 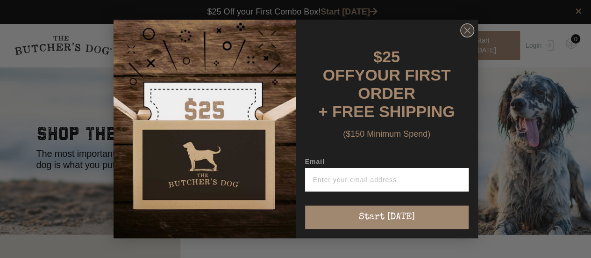 I want to click on button: Close dialog, so click(x=468, y=30).